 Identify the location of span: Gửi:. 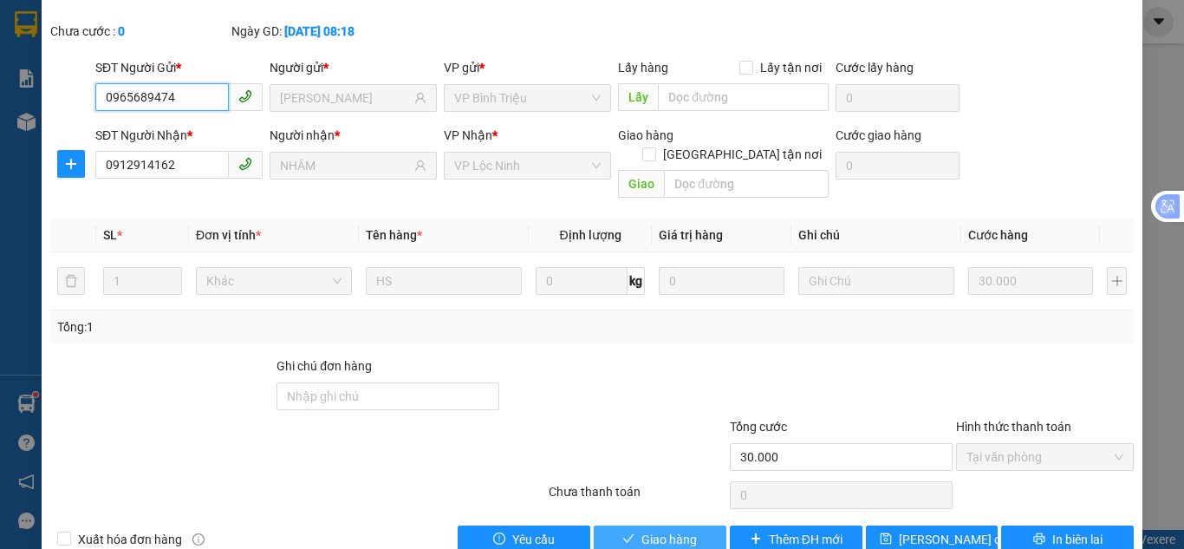
(28, 25).